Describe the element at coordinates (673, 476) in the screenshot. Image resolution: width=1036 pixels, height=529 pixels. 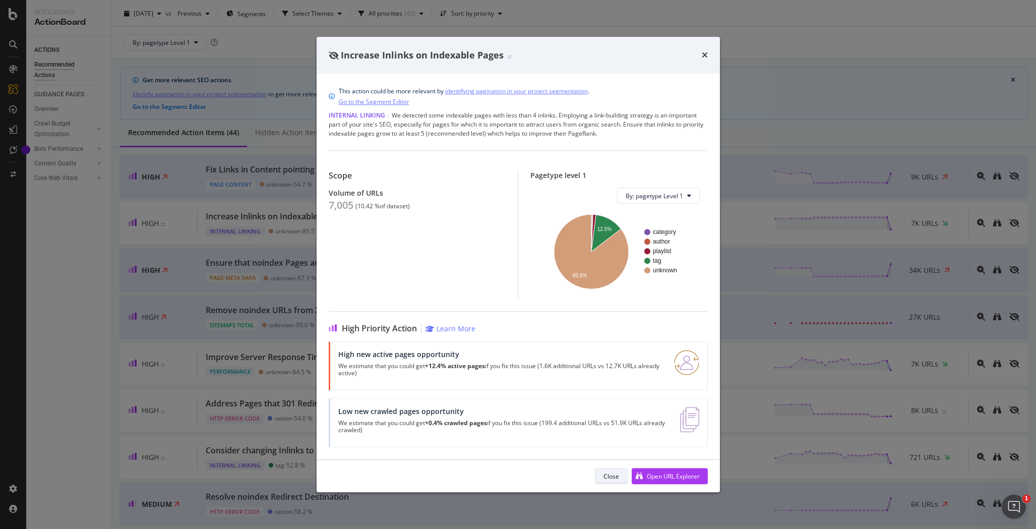
I see `div: Open URL Explorer` at that location.